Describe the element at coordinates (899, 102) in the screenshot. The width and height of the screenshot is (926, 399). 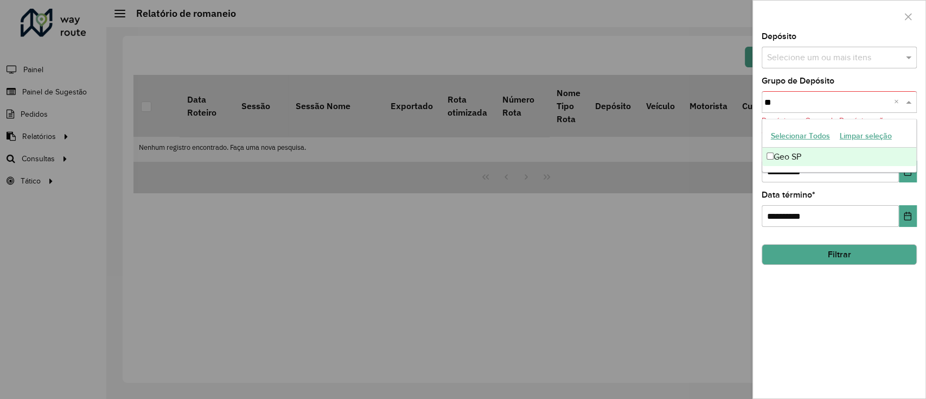
I see `span: Clear all` at that location.